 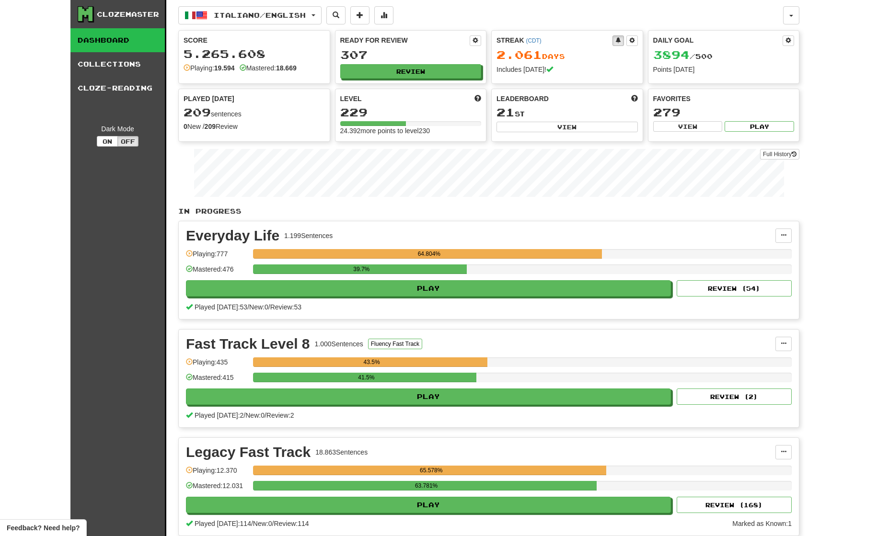 I want to click on div: Mastered:, so click(x=268, y=68).